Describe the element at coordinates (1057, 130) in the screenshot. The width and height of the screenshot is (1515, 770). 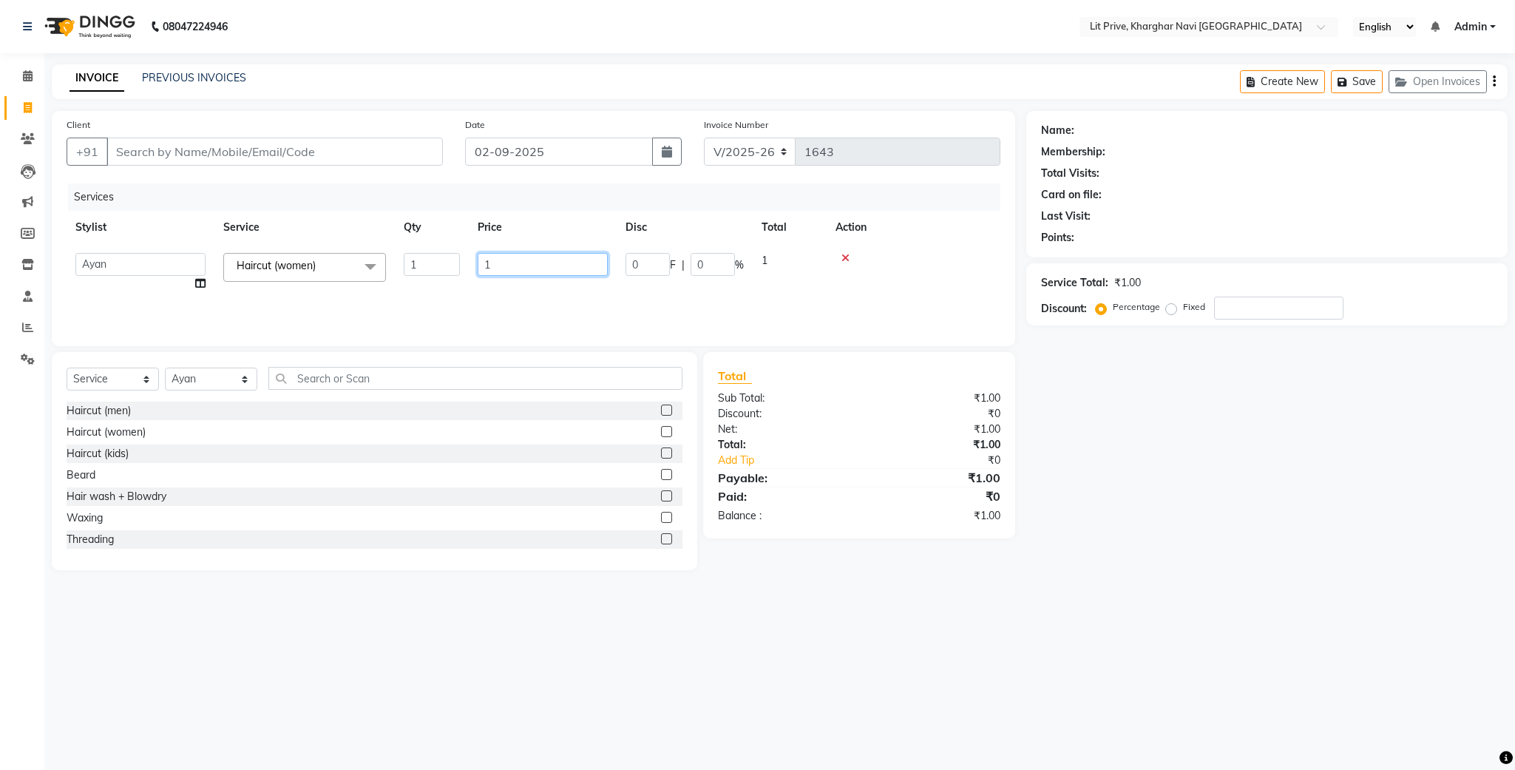
I see `div: Name:` at that location.